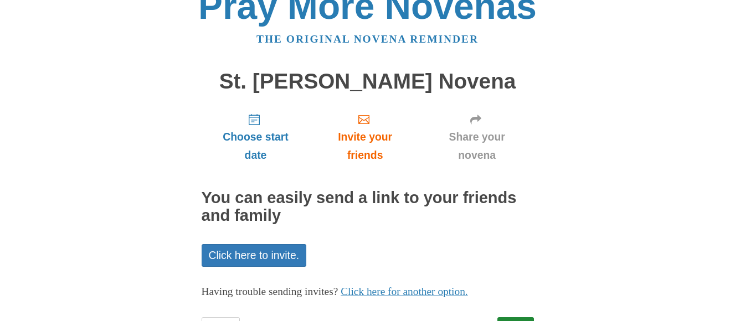 This screenshot has width=735, height=321. I want to click on a: Share your novena, so click(477, 137).